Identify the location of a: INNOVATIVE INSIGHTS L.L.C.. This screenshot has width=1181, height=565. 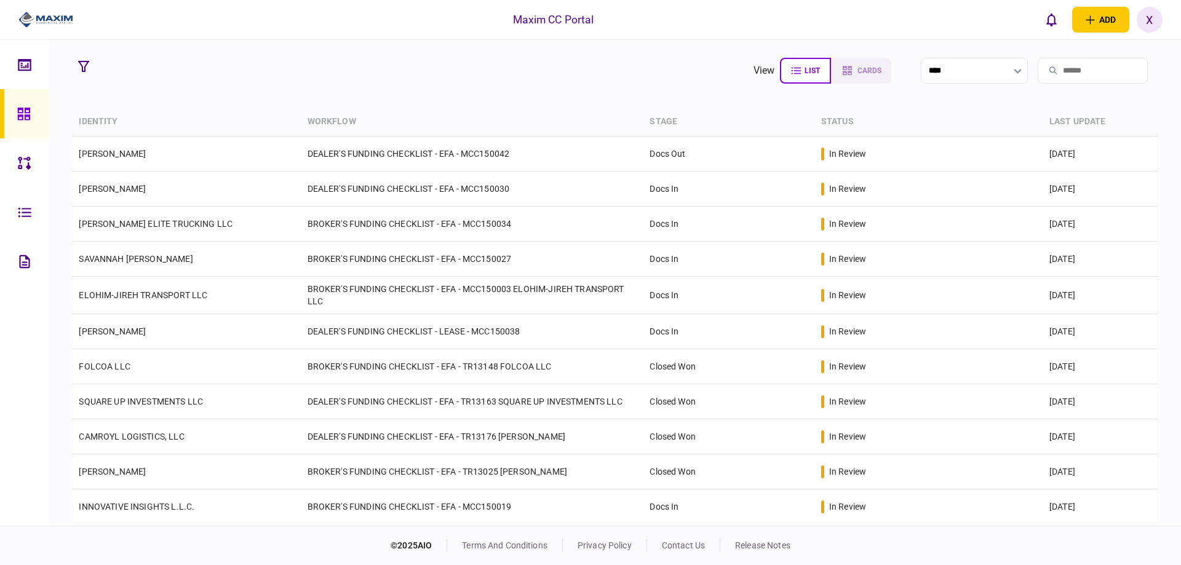
(137, 507).